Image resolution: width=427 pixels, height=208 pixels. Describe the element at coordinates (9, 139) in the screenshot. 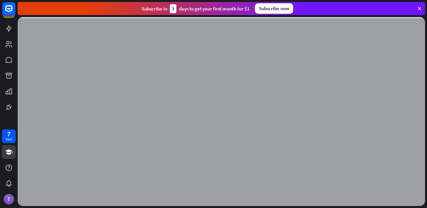

I see `div: days` at that location.